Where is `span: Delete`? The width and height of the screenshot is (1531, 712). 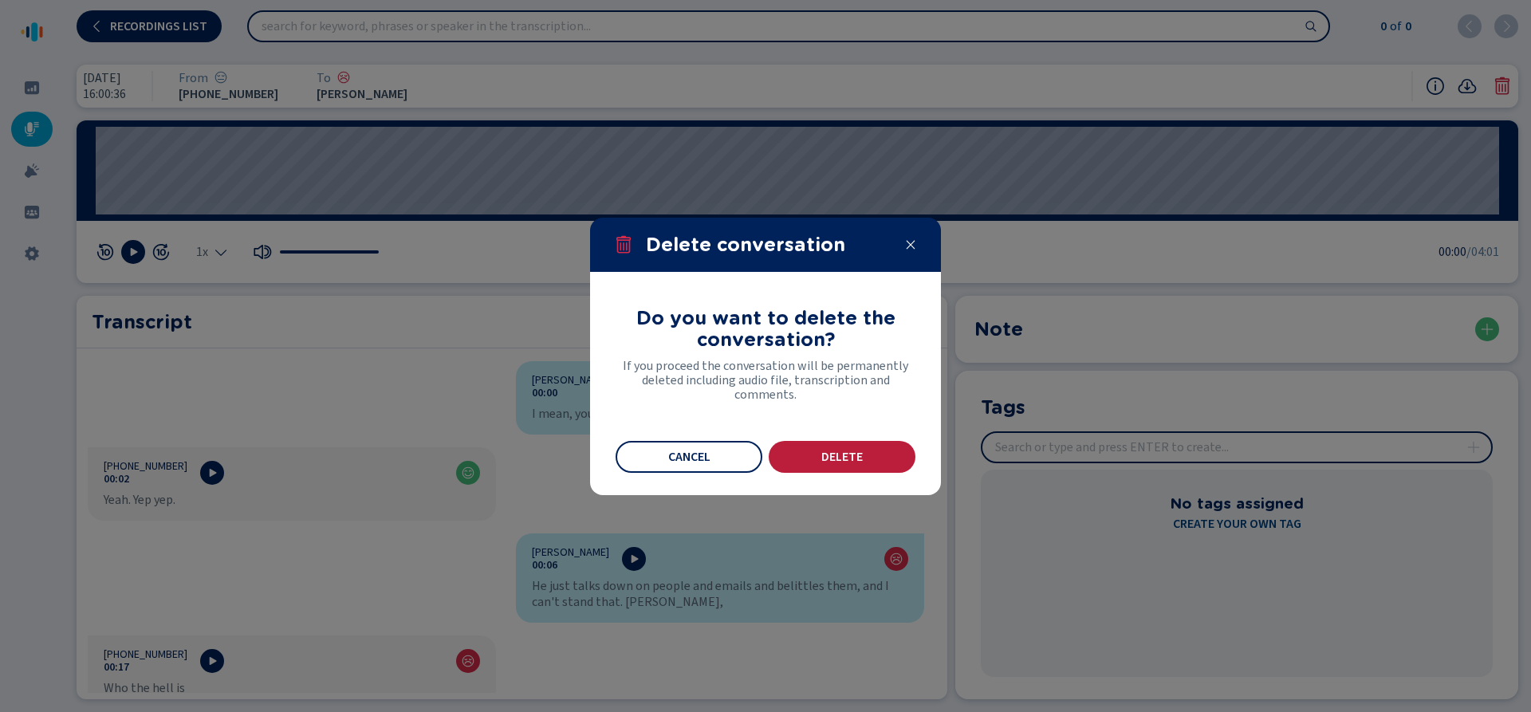 span: Delete is located at coordinates (842, 457).